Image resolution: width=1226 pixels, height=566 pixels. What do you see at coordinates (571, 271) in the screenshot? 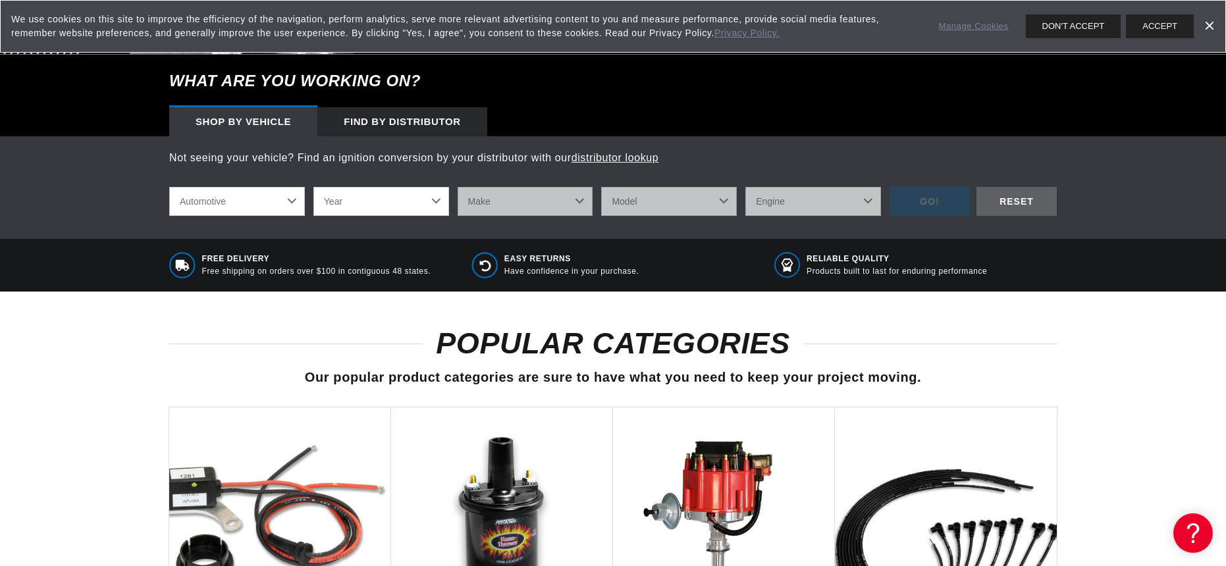
I see `p: Have confidence in your purchase.` at bounding box center [571, 271].